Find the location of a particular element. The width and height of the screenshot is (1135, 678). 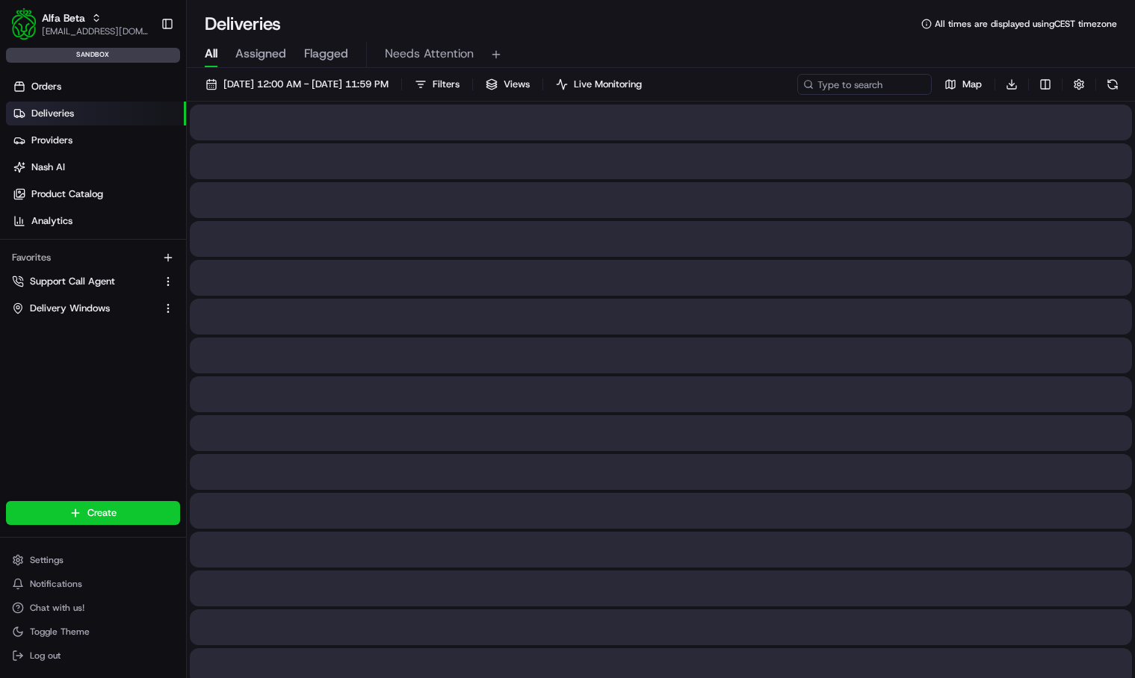

span: Views is located at coordinates (516, 84).